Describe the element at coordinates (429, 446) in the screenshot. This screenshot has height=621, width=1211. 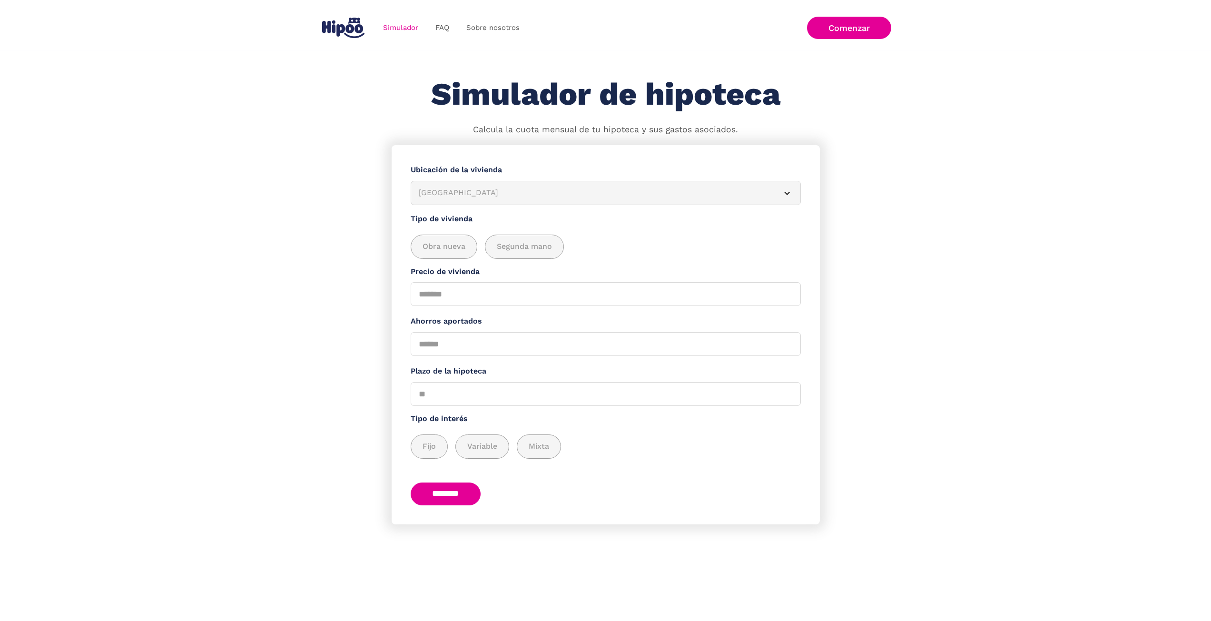
I see `span: Fijo` at that location.